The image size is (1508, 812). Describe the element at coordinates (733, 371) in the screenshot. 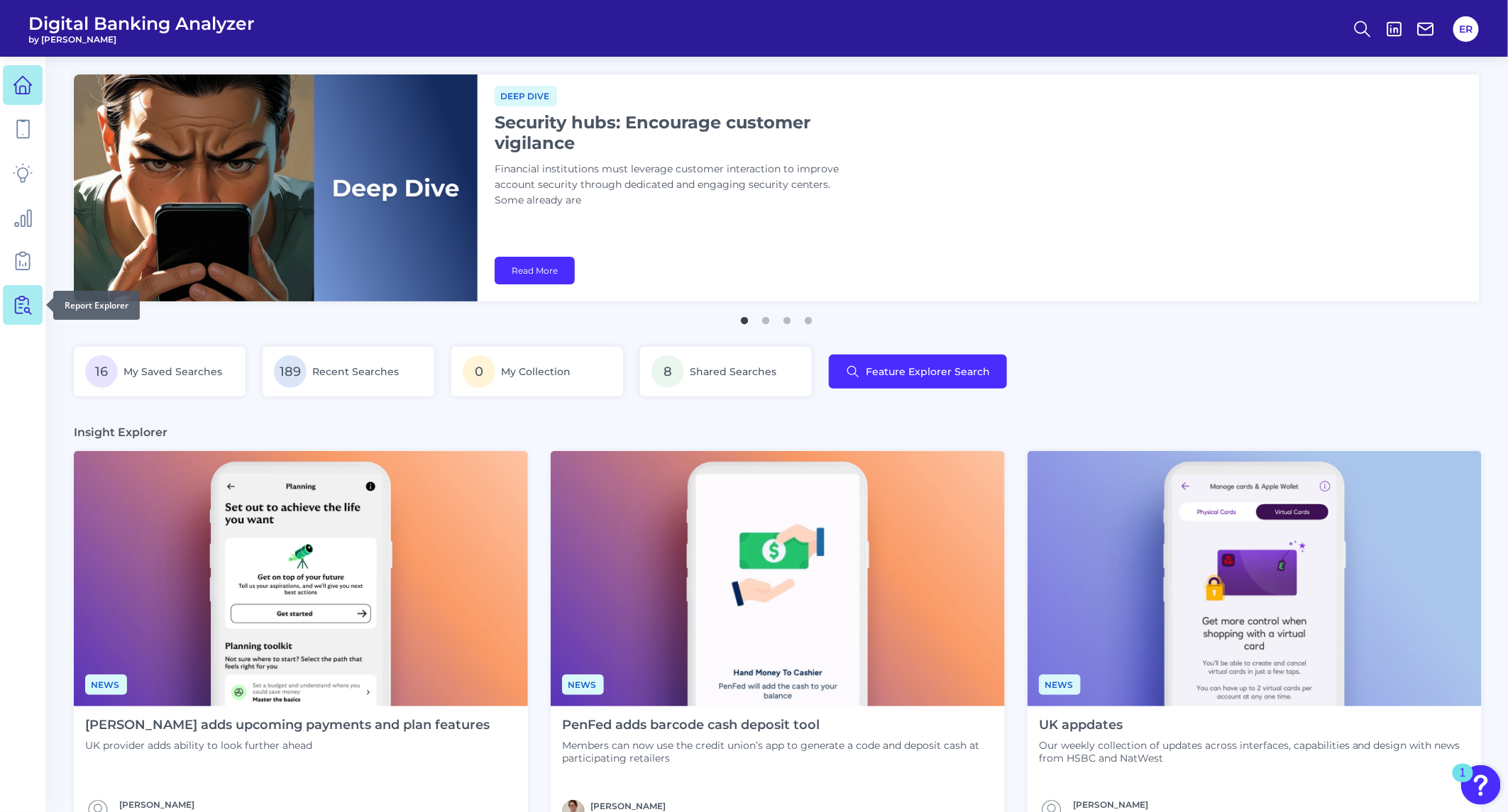

I see `span: Shared Searches` at that location.